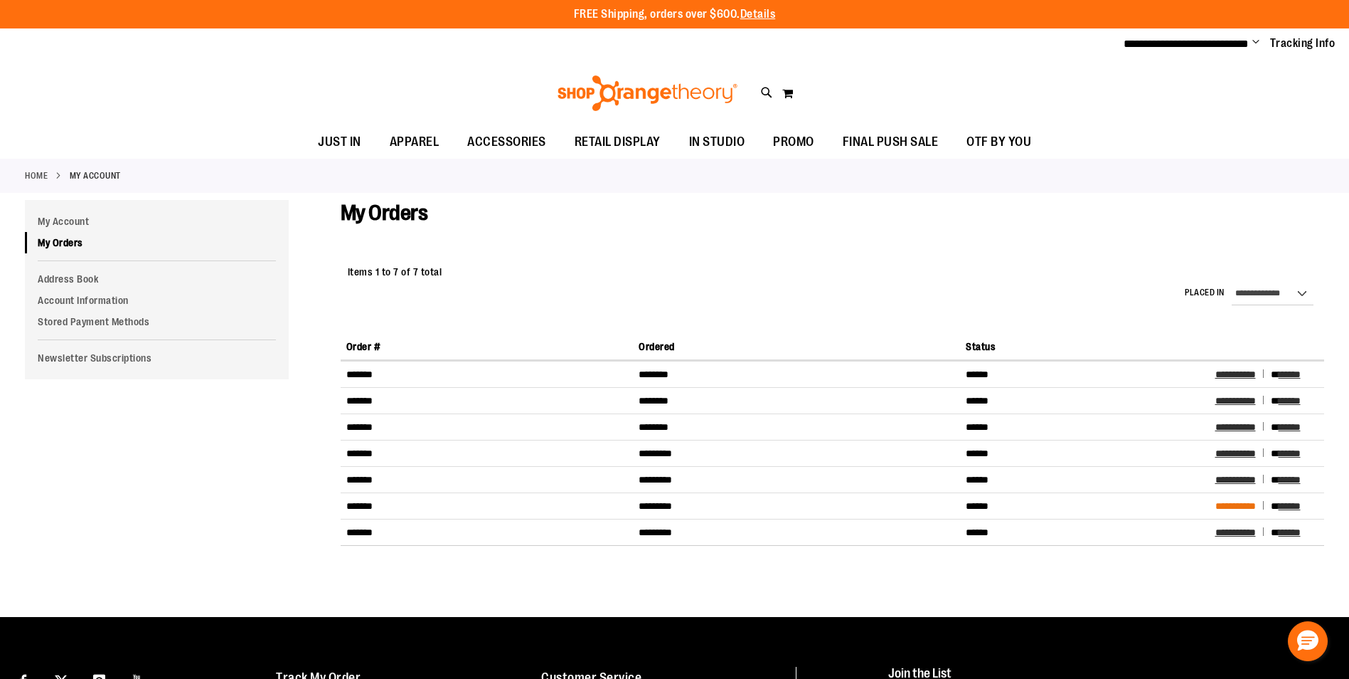  What do you see at coordinates (717, 142) in the screenshot?
I see `span: IN STUDIO` at bounding box center [717, 142].